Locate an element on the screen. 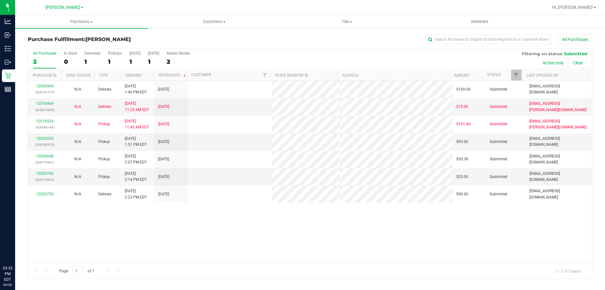 This screenshot has width=605, height=290. a: 12020750 is located at coordinates (45, 194).